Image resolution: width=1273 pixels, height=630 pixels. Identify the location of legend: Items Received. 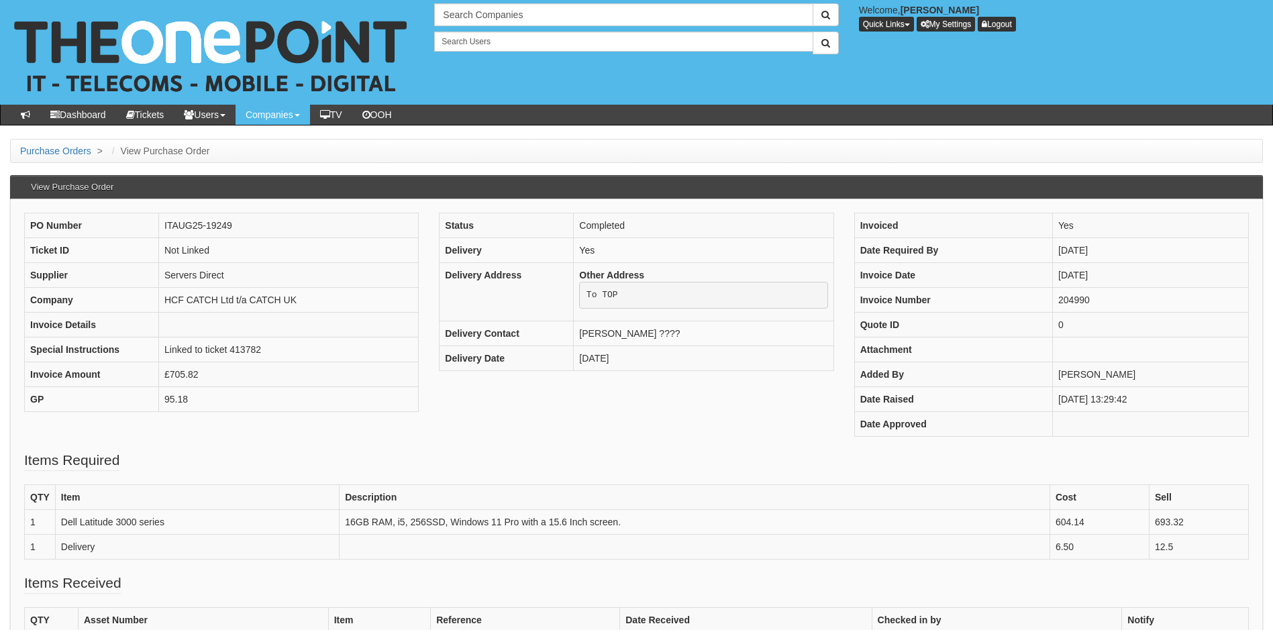
(72, 583).